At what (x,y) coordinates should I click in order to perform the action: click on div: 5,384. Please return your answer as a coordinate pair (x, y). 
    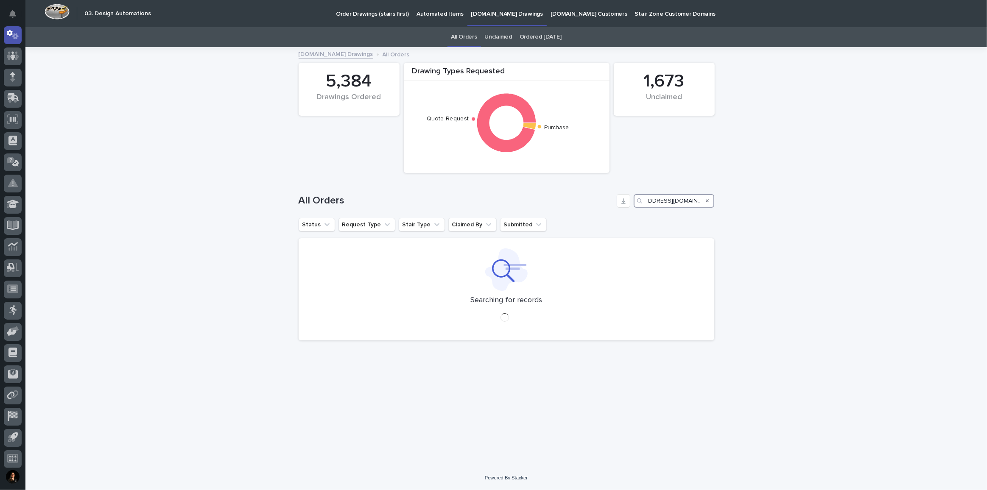
    Looking at the image, I should click on (349, 81).